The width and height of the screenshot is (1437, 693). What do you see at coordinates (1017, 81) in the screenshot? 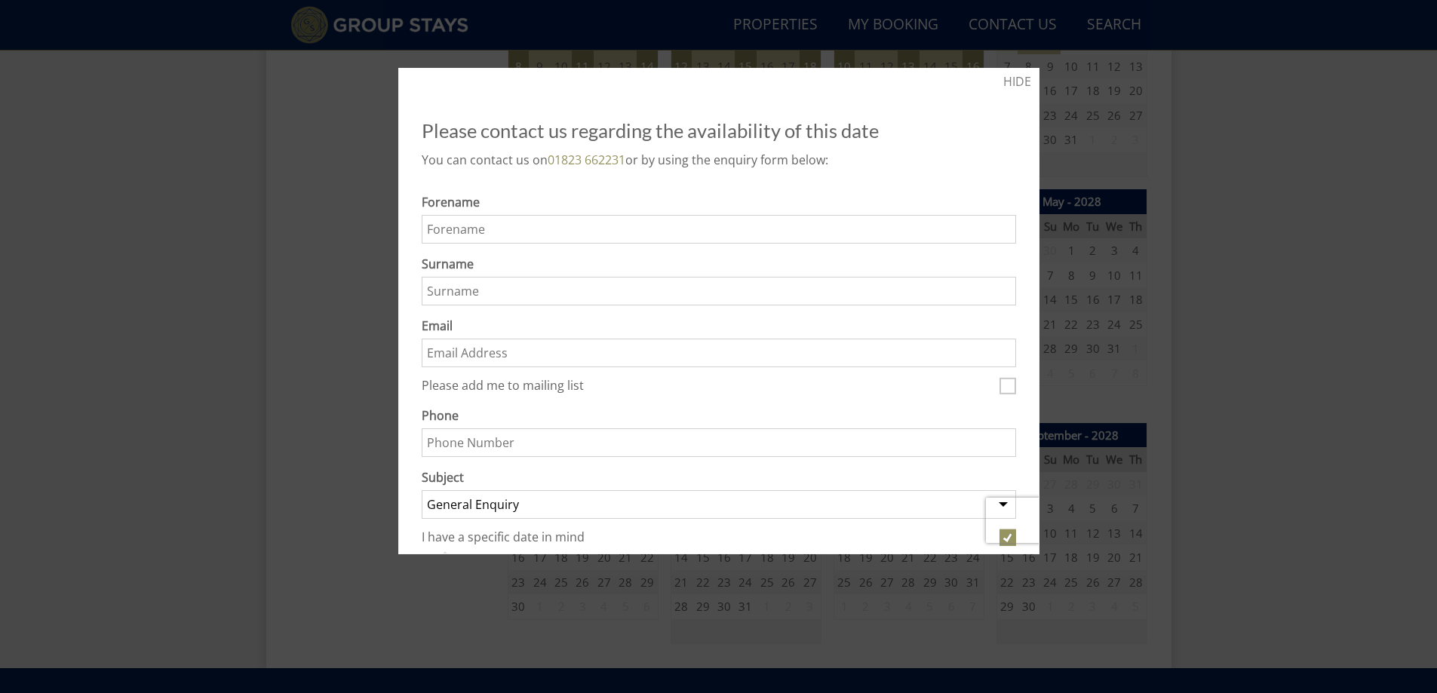
I see `a: HIDE` at bounding box center [1017, 81].